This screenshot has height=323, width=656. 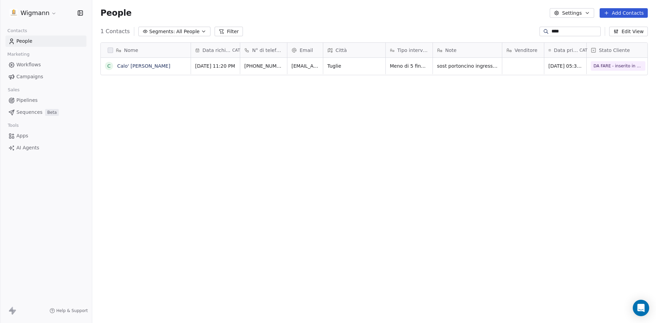 I want to click on div: N° di telefono, so click(x=264, y=50).